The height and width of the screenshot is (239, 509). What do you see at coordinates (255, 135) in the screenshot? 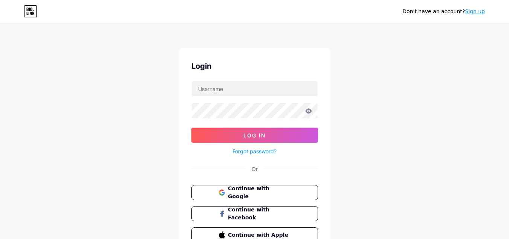
I see `span: Log In` at bounding box center [255, 135].